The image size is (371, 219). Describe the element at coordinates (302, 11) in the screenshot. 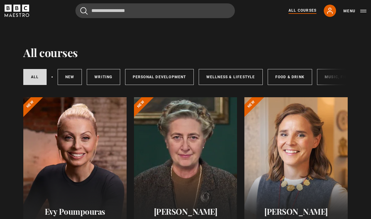

I see `a: All Courses` at that location.